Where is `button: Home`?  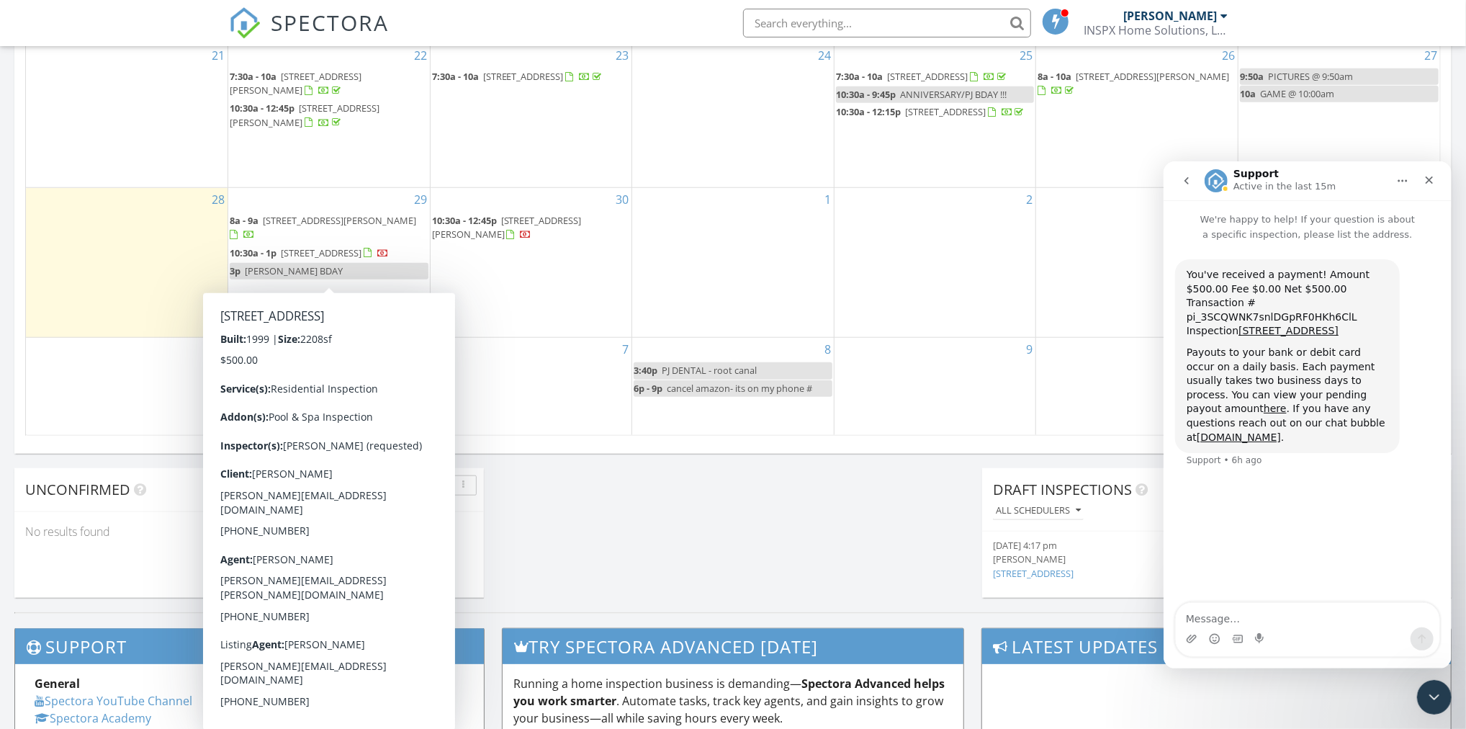
button: Home is located at coordinates (239, 19).